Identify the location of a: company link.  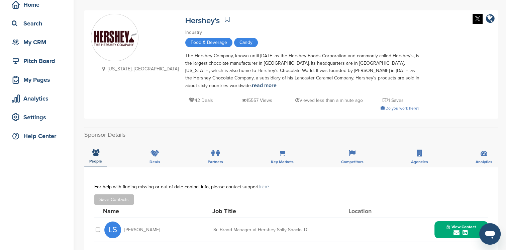
(490, 19).